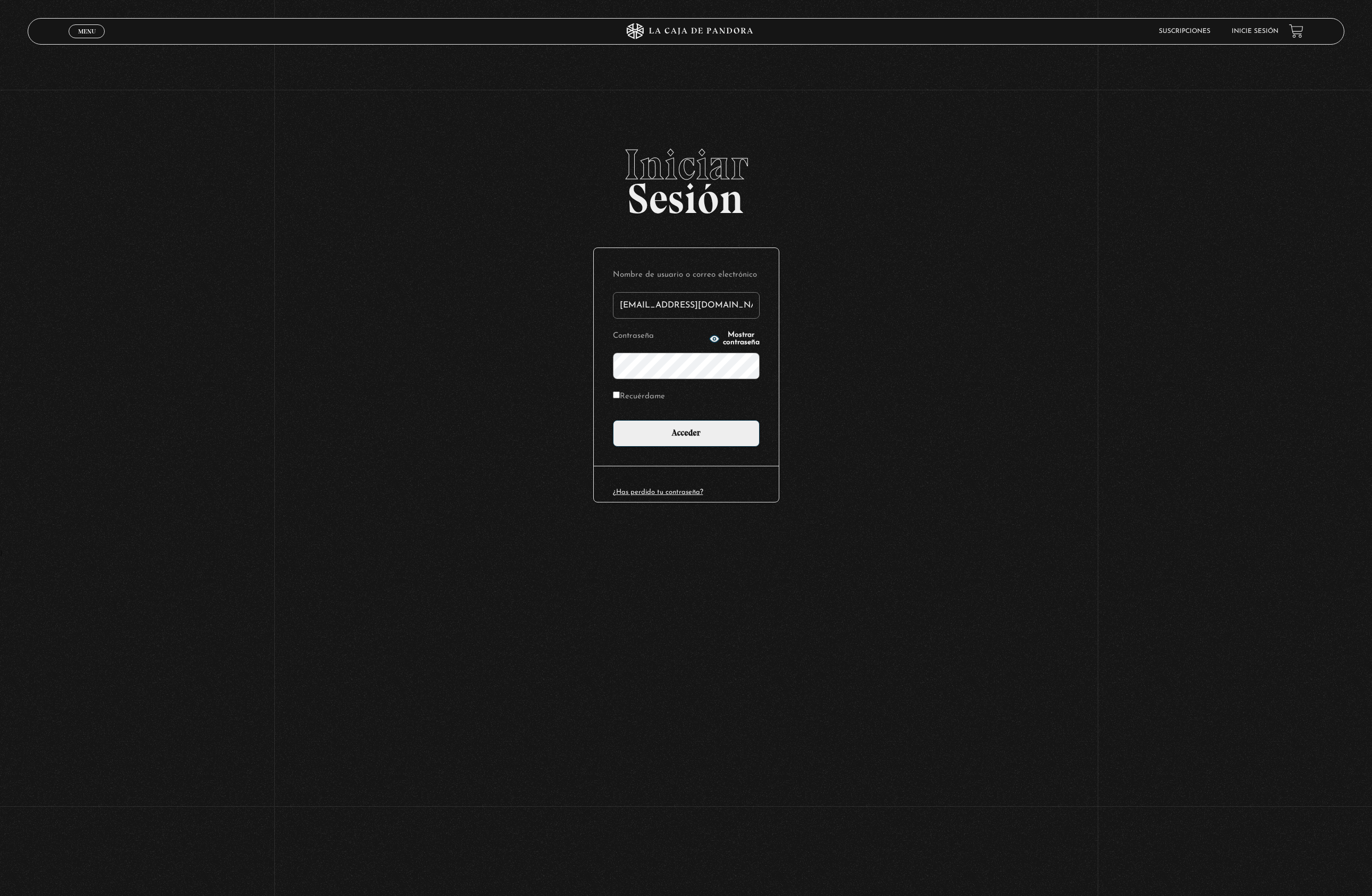 Image resolution: width=1372 pixels, height=896 pixels. What do you see at coordinates (686, 433) in the screenshot?
I see `input: Acceder` at bounding box center [686, 433].